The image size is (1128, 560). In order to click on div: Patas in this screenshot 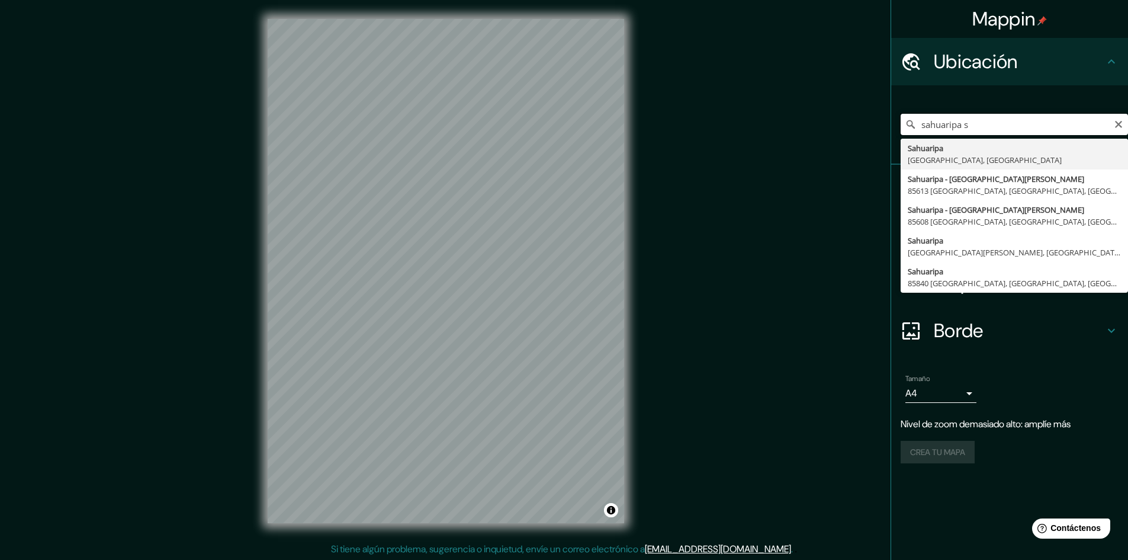, I will do `click(1010, 188)`.